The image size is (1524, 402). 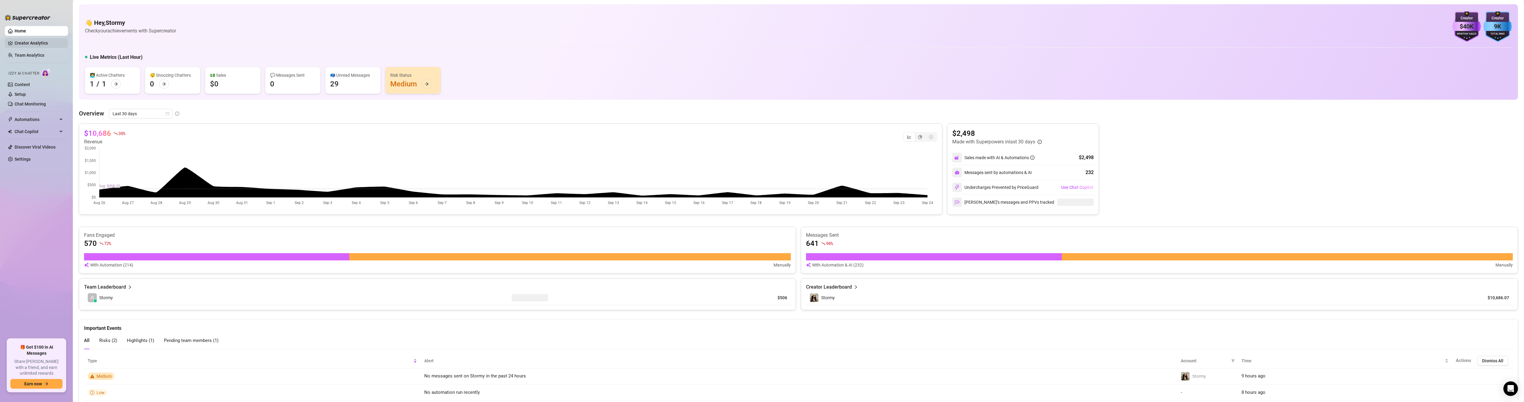 What do you see at coordinates (1497, 18) in the screenshot?
I see `div: Creator` at bounding box center [1497, 18].